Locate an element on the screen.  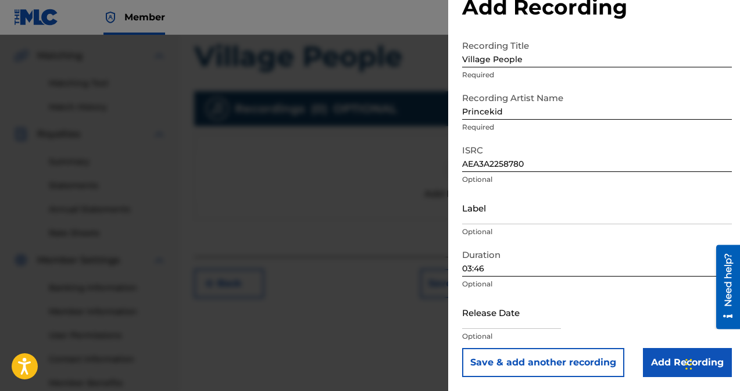
div: Need help? is located at coordinates (20, 35).